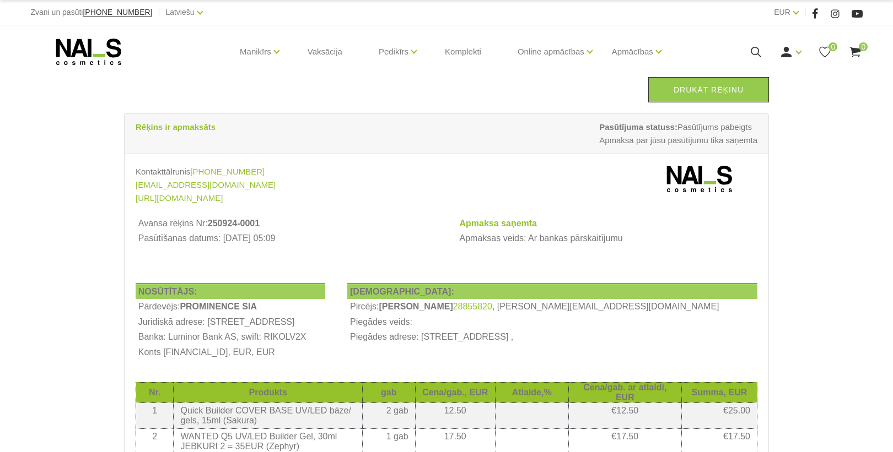  What do you see at coordinates (255, 52) in the screenshot?
I see `a: Manikīrs` at bounding box center [255, 52].